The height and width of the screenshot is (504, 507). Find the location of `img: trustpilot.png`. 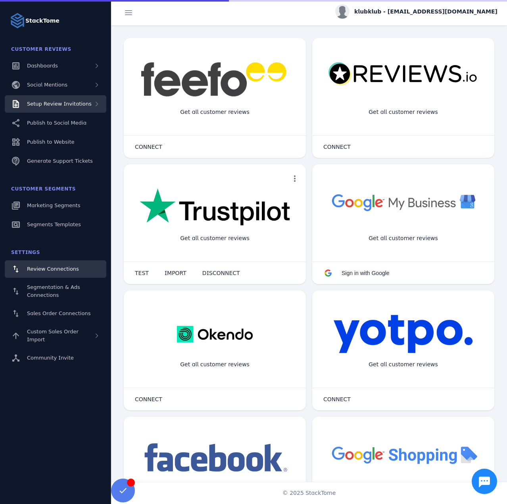

img: trustpilot.png is located at coordinates (215, 208).